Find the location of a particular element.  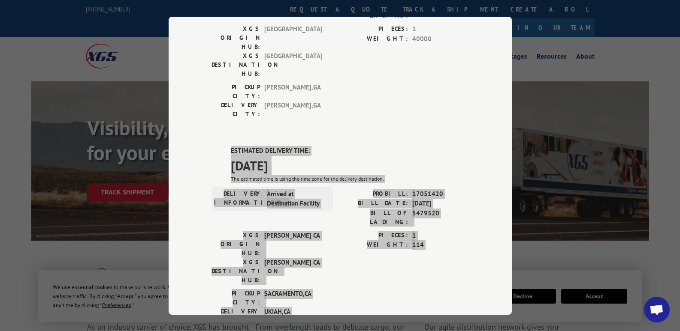

div: Open chat is located at coordinates (656, 310).